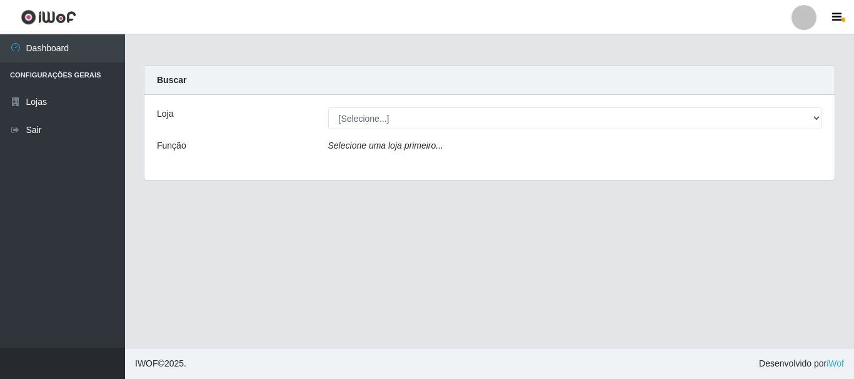 This screenshot has width=854, height=379. Describe the element at coordinates (386, 146) in the screenshot. I see `i: Selecione uma loja primeiro...` at that location.